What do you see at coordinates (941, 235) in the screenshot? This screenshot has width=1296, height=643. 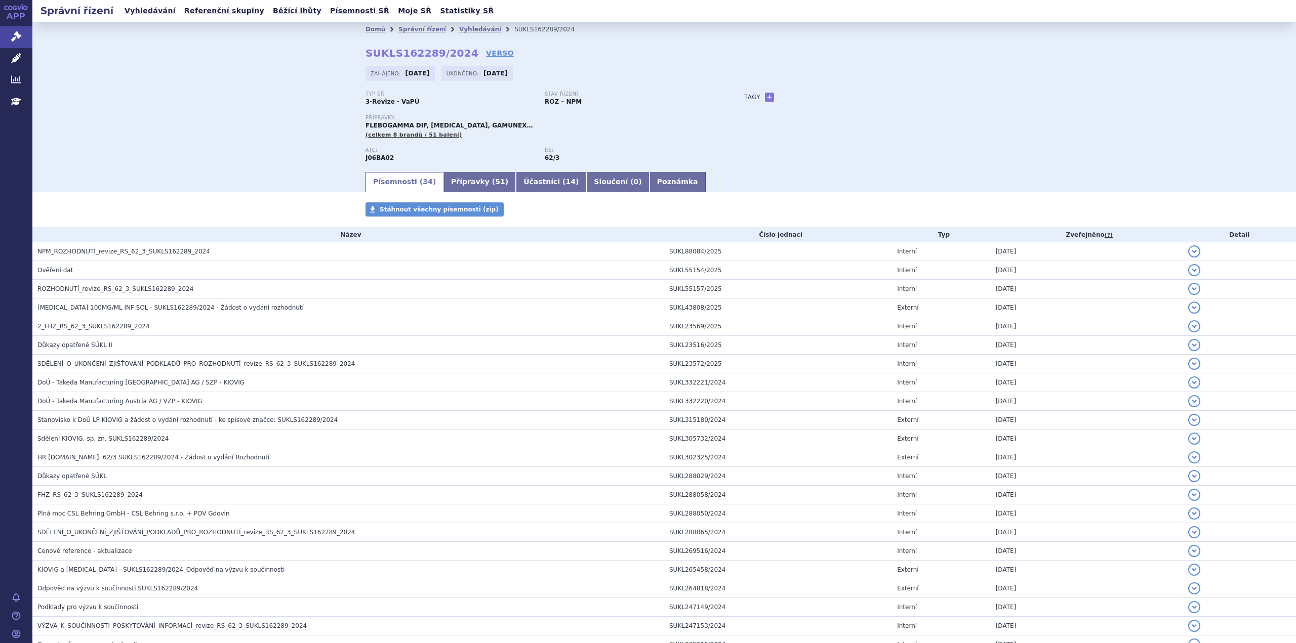 I see `th: Typ` at bounding box center [941, 235].